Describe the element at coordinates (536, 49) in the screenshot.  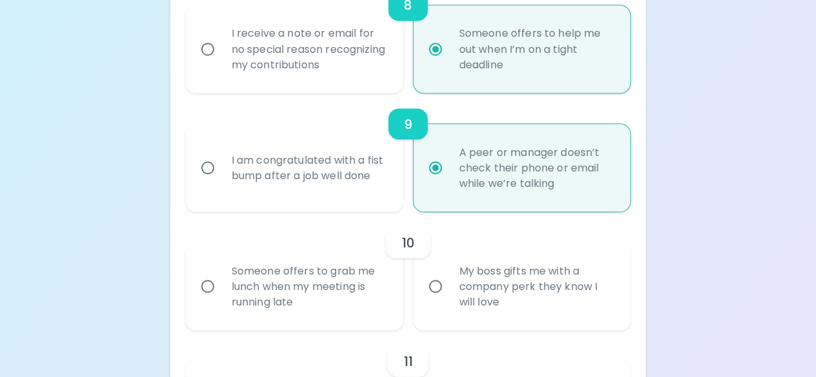
I see `div: Someone offers to help me out when I’m on a tight deadline` at that location.